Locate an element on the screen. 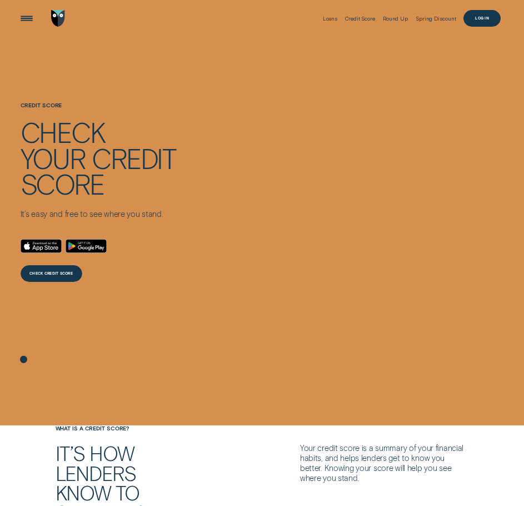 The image size is (524, 506). div: Your credit score is a summary of your financial habits, and helps lenders get to know you better... is located at coordinates (384, 463).